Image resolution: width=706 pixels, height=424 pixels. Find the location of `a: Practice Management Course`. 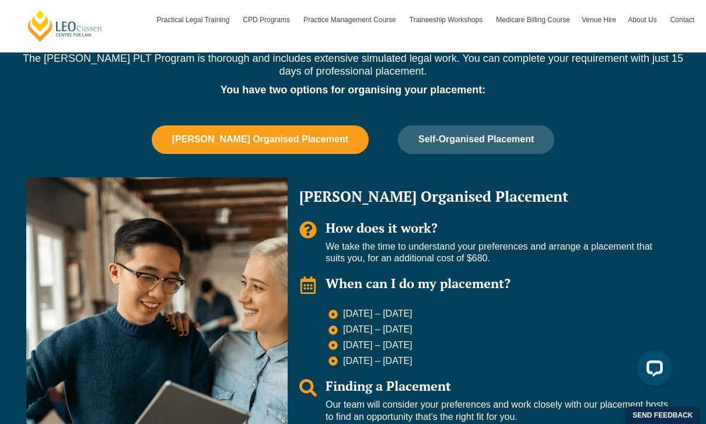

a: Practice Management Course is located at coordinates (351, 20).